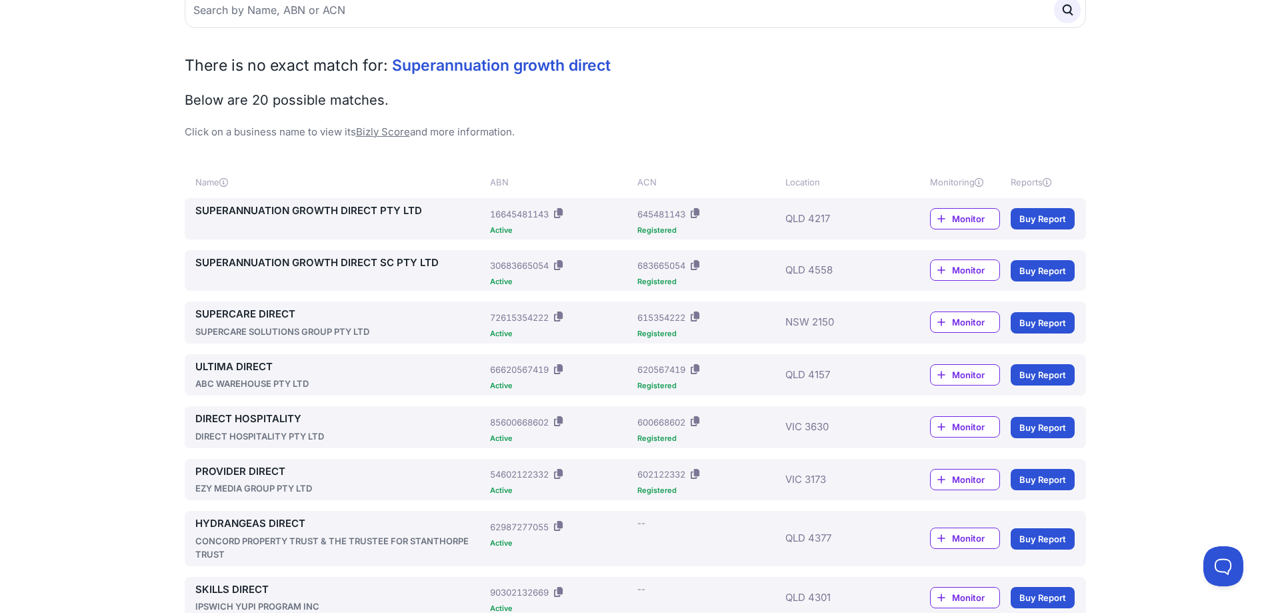 Image resolution: width=1270 pixels, height=613 pixels. I want to click on div: QLD 4217, so click(838, 219).